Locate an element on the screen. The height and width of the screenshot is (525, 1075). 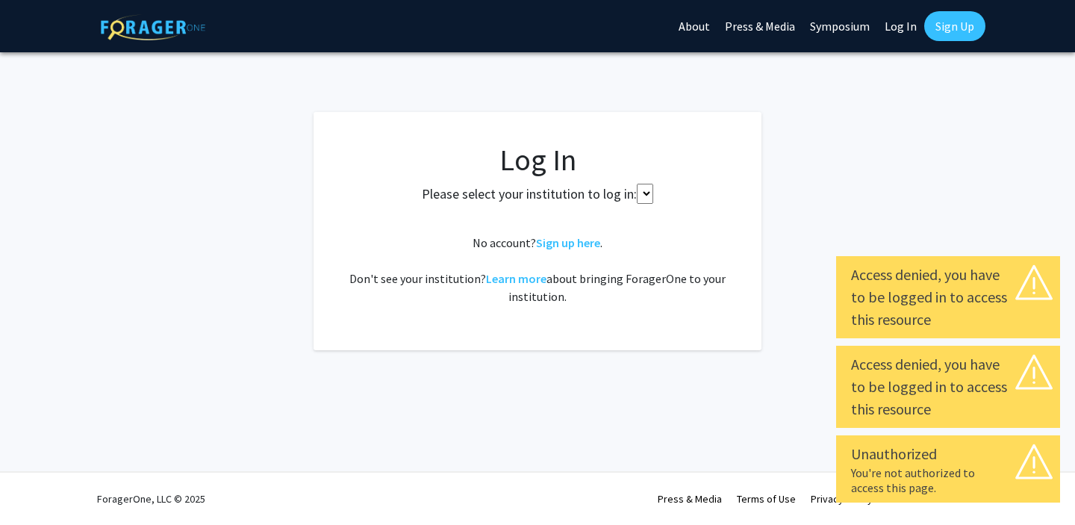
a: Terms of Use is located at coordinates (766, 499).